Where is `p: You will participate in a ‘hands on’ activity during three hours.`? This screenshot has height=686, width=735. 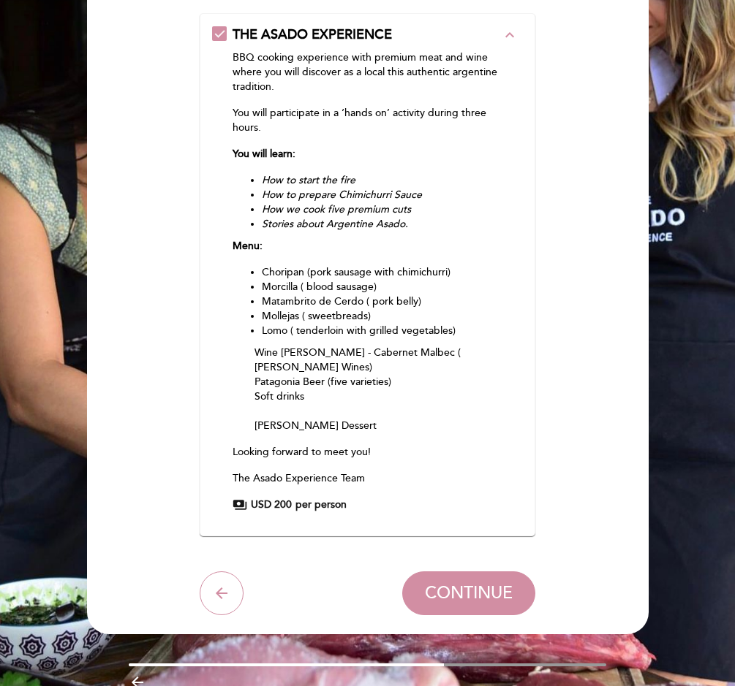
p: You will participate in a ‘hands on’ activity during three hours. is located at coordinates (366, 121).